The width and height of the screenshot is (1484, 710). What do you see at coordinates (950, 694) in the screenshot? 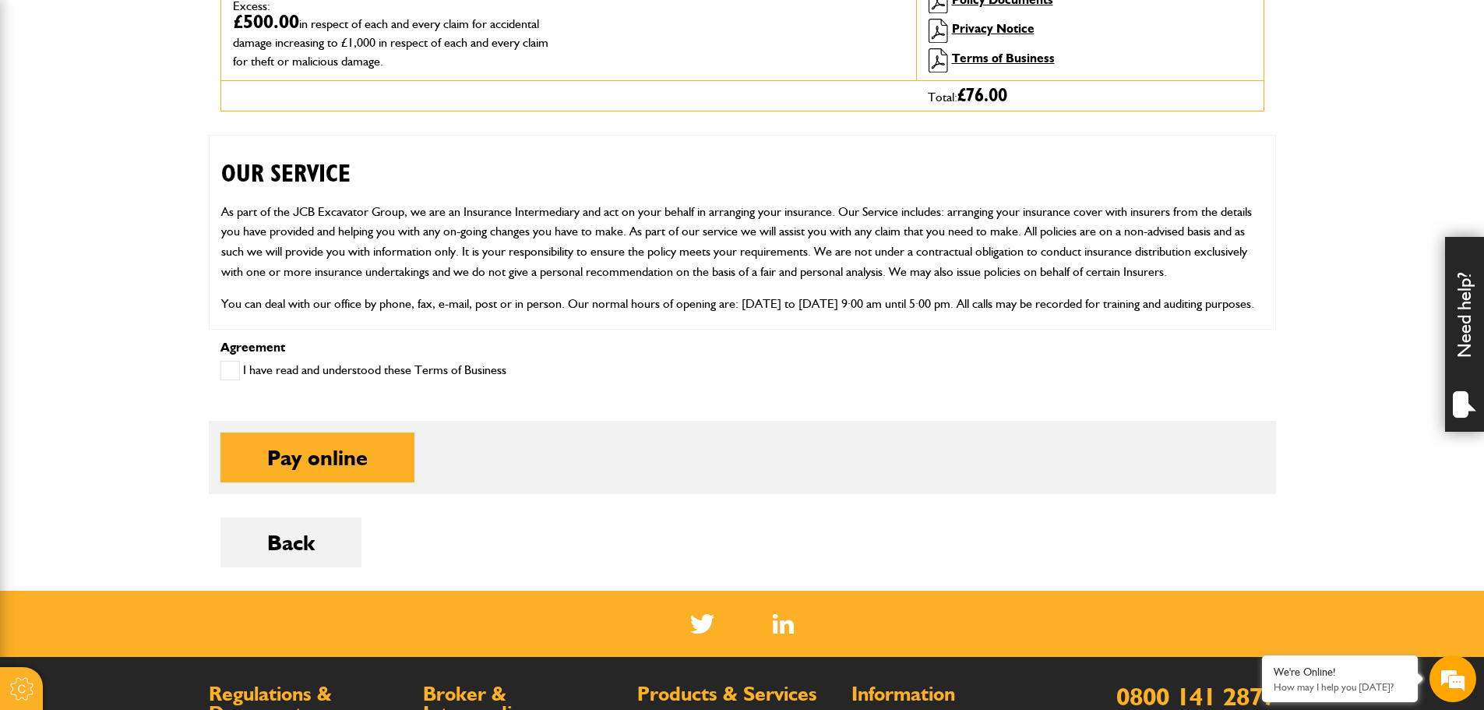
I see `h2: Information` at bounding box center [950, 694].